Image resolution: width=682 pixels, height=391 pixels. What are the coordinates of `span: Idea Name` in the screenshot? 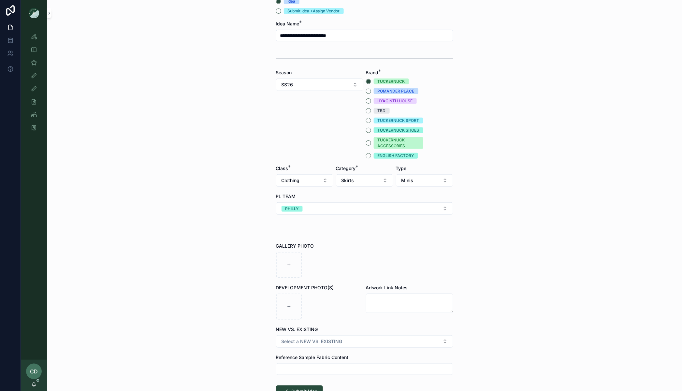 It's located at (288, 23).